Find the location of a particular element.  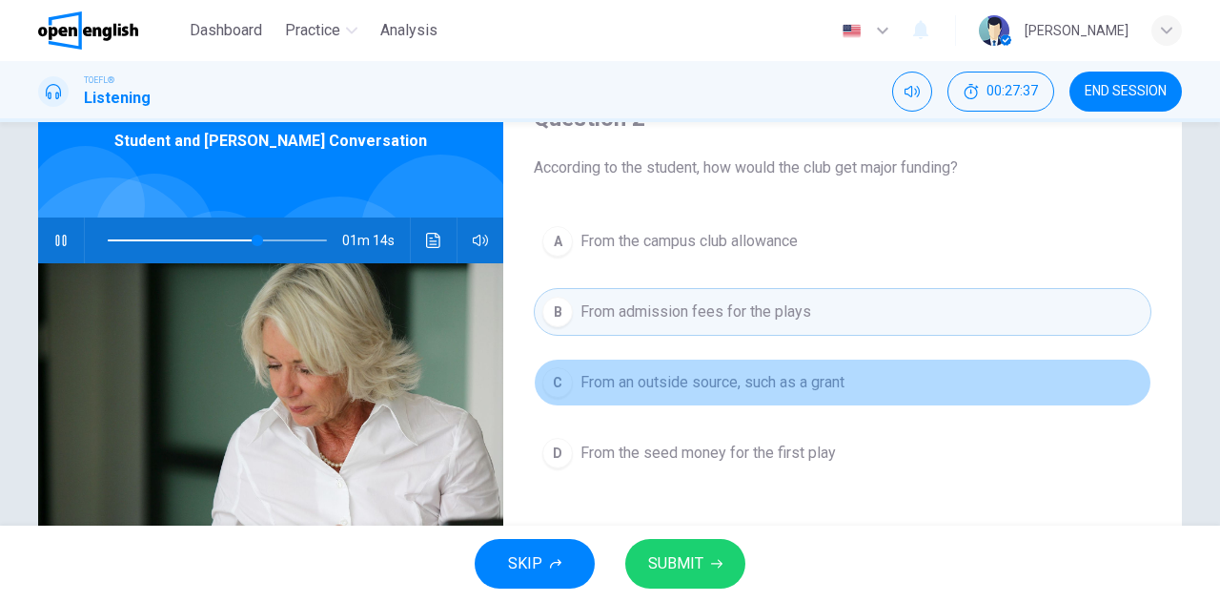

button: BFrom admission fees for the plays is located at coordinates (843, 312).